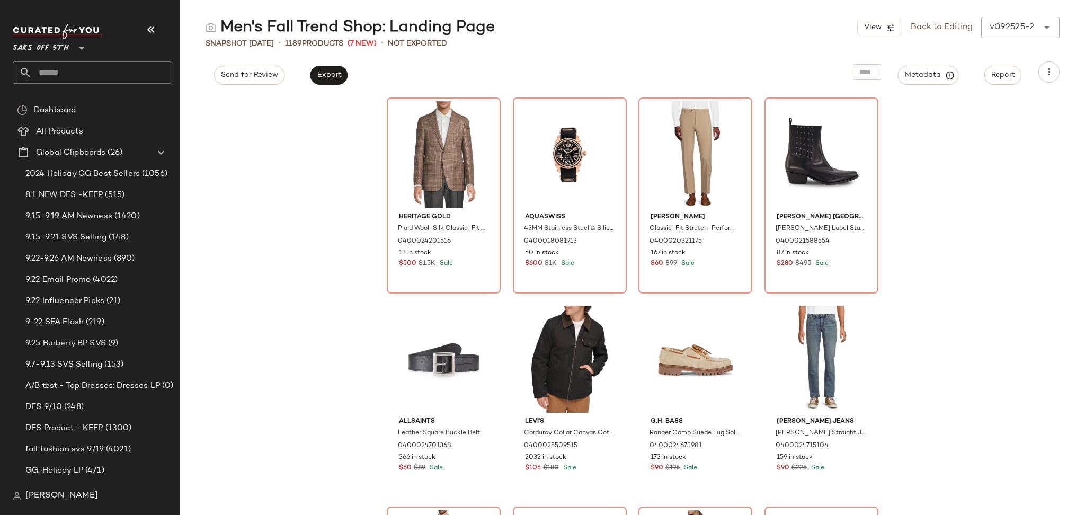 The image size is (1085, 515). Describe the element at coordinates (569, 359) in the screenshot. I see `img: 0400025509515_BLACK` at that location.